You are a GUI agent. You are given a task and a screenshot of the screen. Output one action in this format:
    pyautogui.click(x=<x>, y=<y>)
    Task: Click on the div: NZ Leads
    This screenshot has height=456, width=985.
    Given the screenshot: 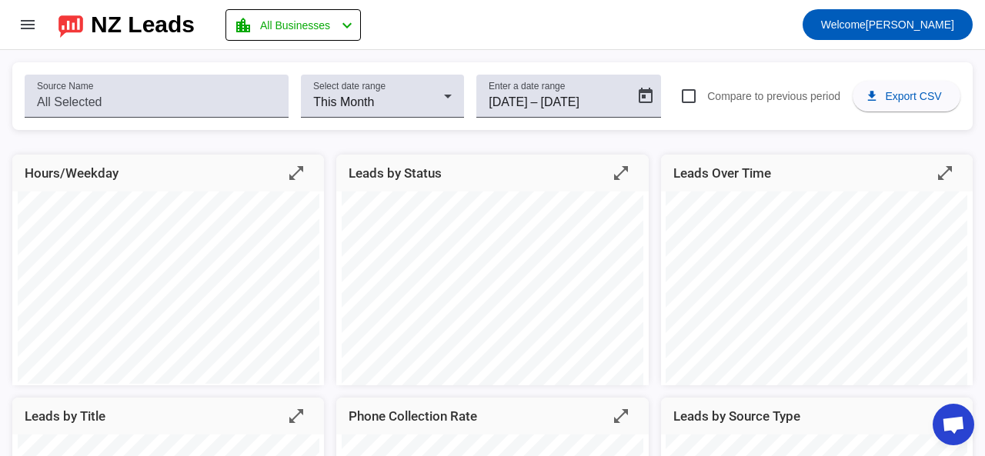 What is the action you would take?
    pyautogui.click(x=142, y=25)
    